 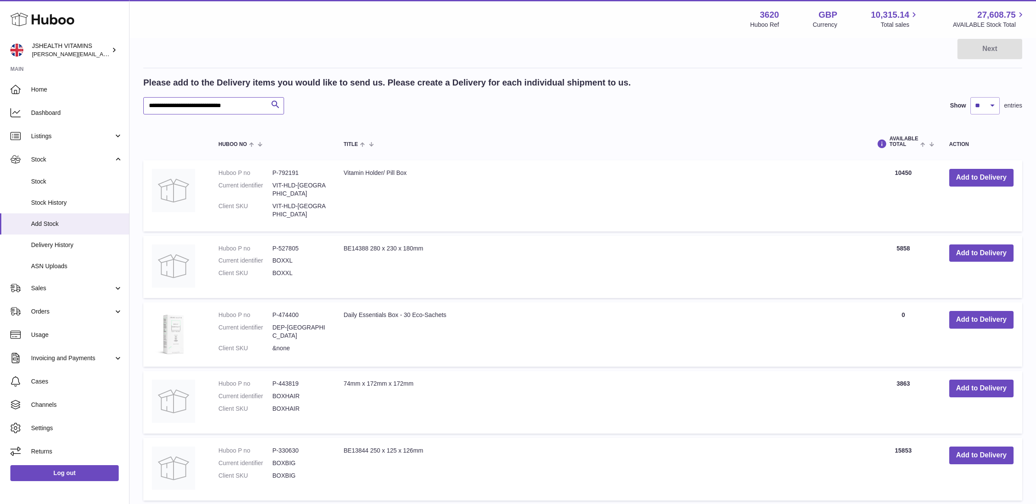 What do you see at coordinates (72, 288) in the screenshot?
I see `span: Sales` at bounding box center [72, 288].